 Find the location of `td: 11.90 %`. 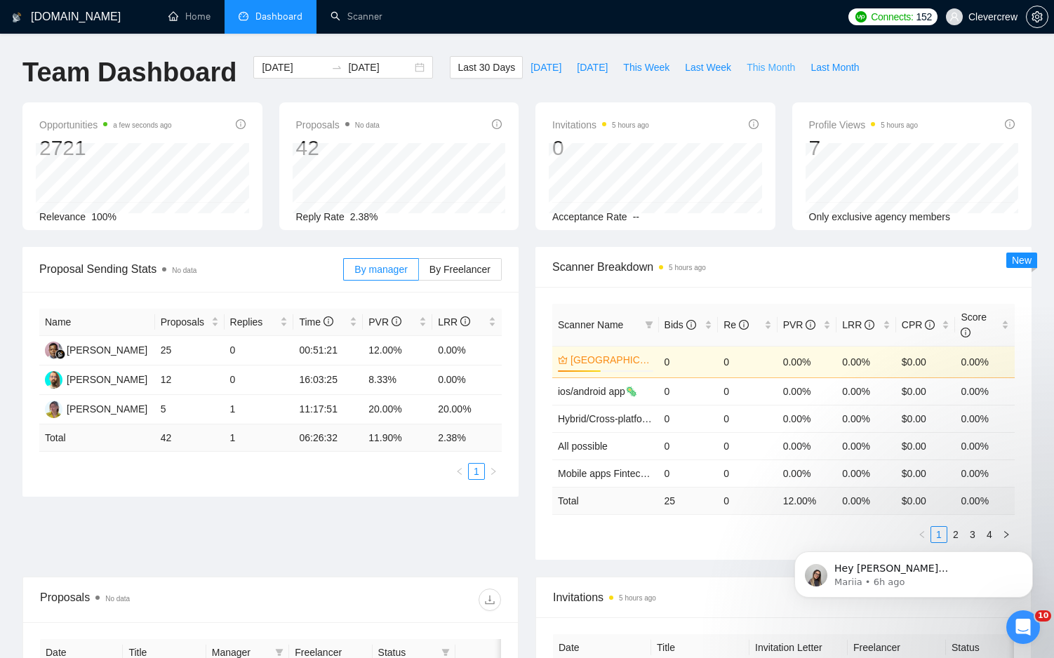

td: 11.90 % is located at coordinates (397, 438).